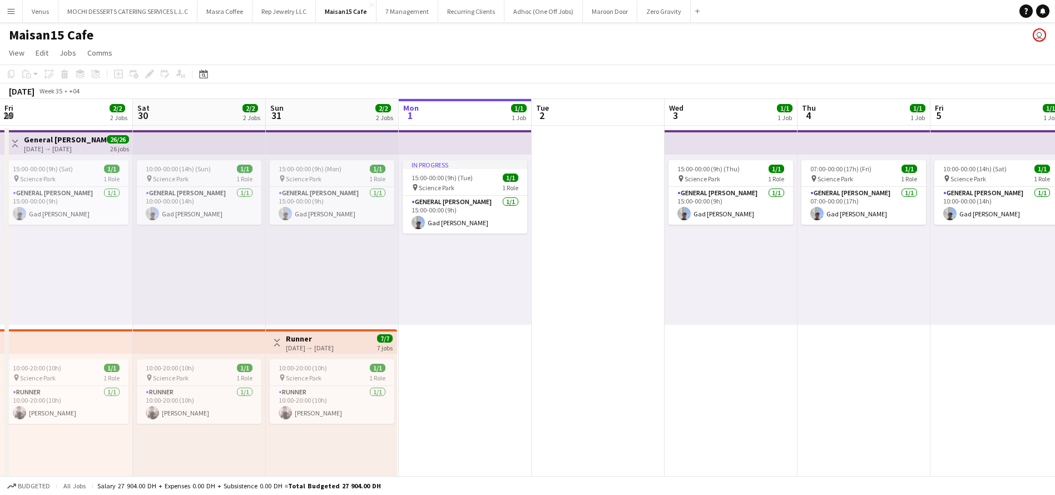 Image resolution: width=1055 pixels, height=495 pixels. Describe the element at coordinates (42, 53) in the screenshot. I see `span: Edit` at that location.